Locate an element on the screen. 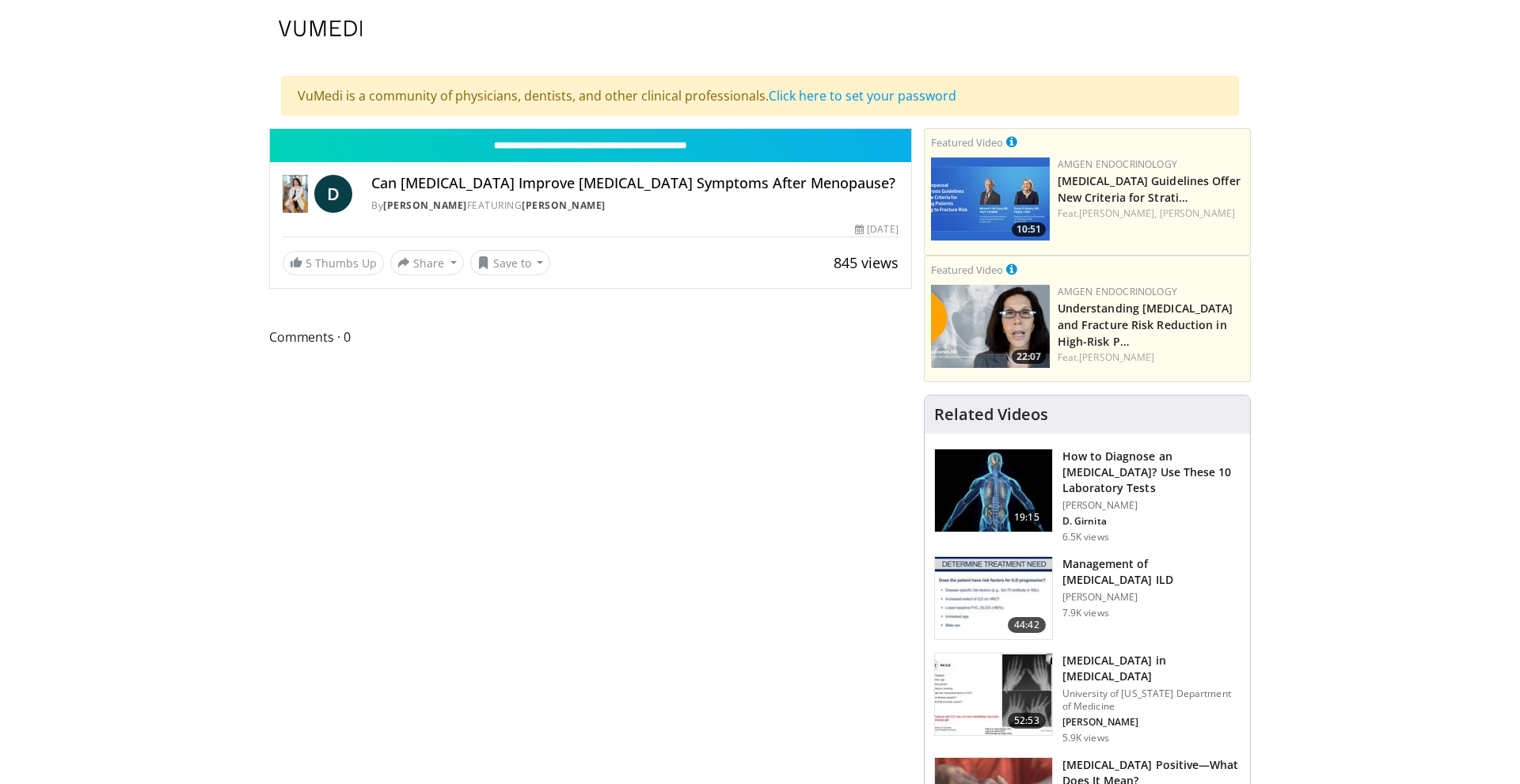 This screenshot has height=784, width=1520. a: 22:07 is located at coordinates (991, 326).